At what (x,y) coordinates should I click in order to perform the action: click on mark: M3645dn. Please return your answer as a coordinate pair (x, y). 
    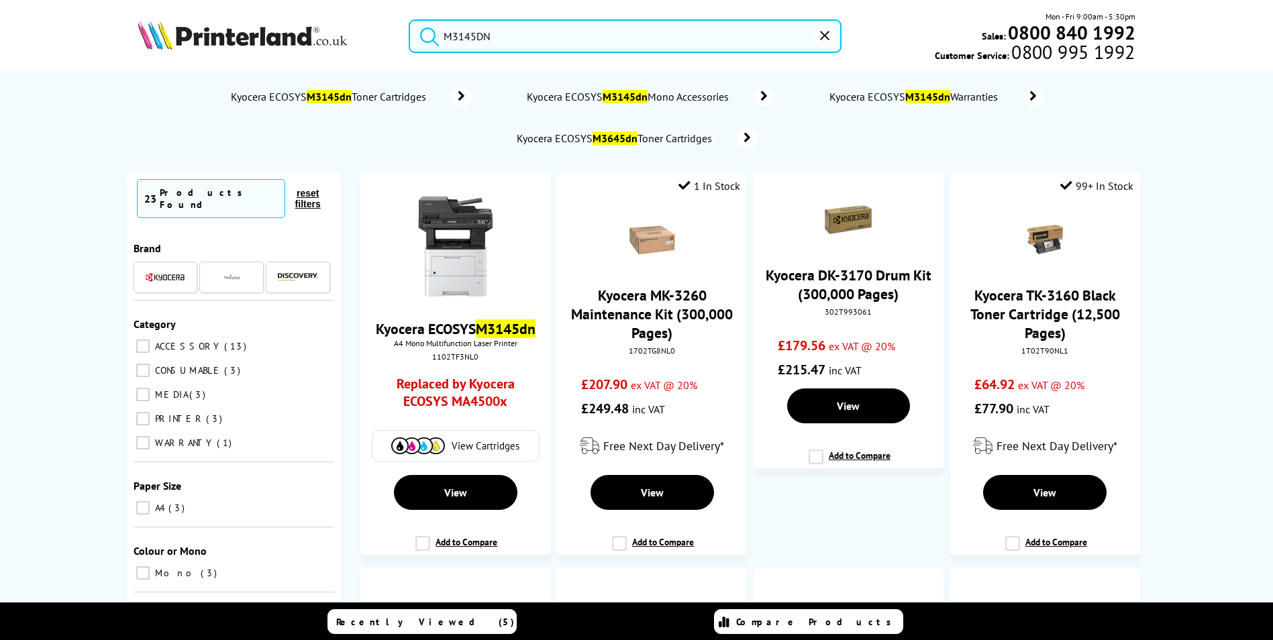
    Looking at the image, I should click on (614, 138).